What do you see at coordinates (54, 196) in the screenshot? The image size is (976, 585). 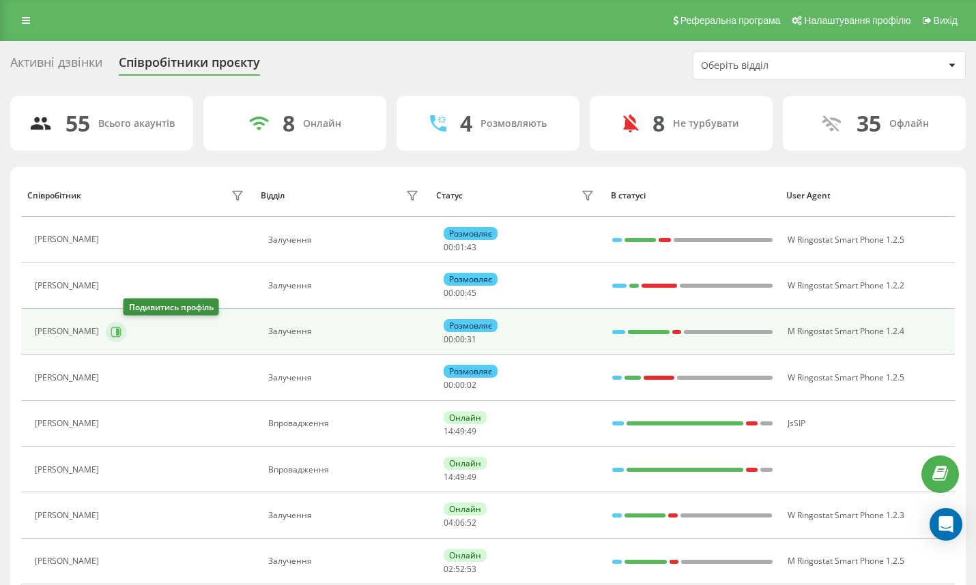 I see `div: Співробітник` at bounding box center [54, 196].